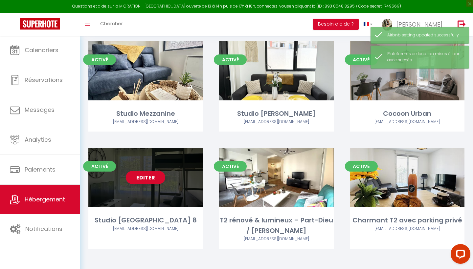 This screenshot has width=473, height=269. Describe the element at coordinates (111, 24) in the screenshot. I see `a: Chercher` at that location.